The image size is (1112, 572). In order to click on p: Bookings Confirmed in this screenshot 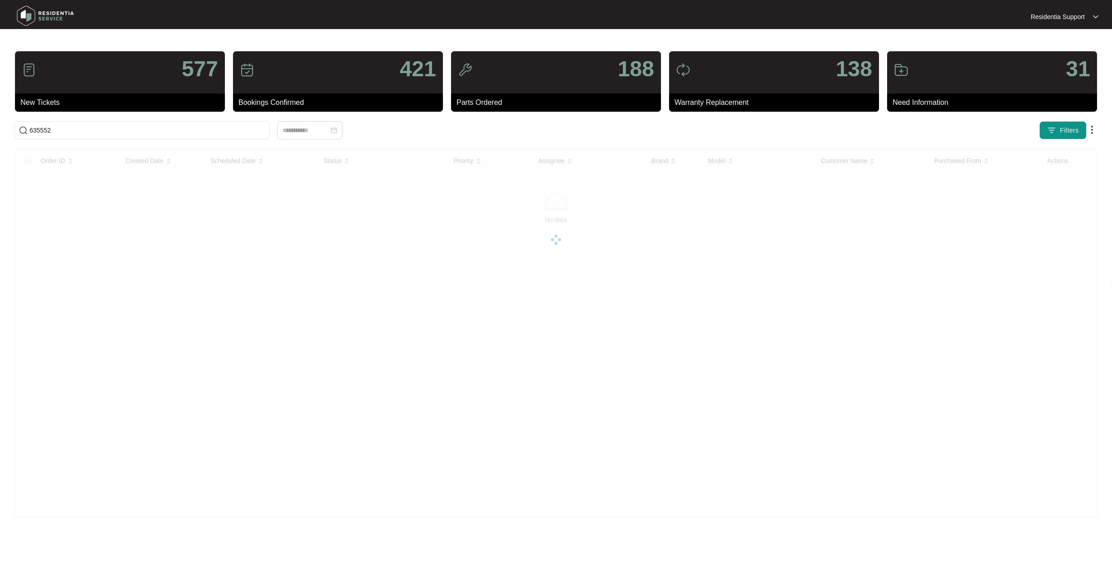, I will do `click(341, 103)`.